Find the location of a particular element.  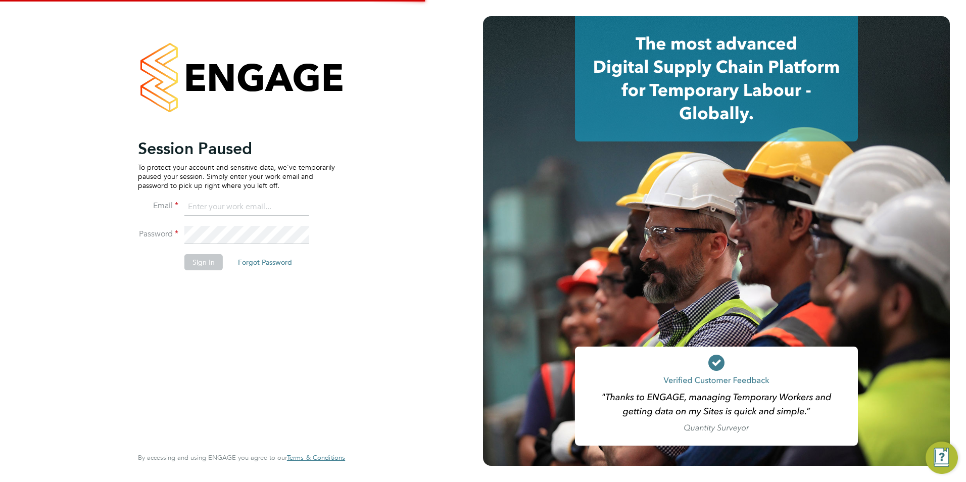

button: Engage Resource Center is located at coordinates (942, 458).